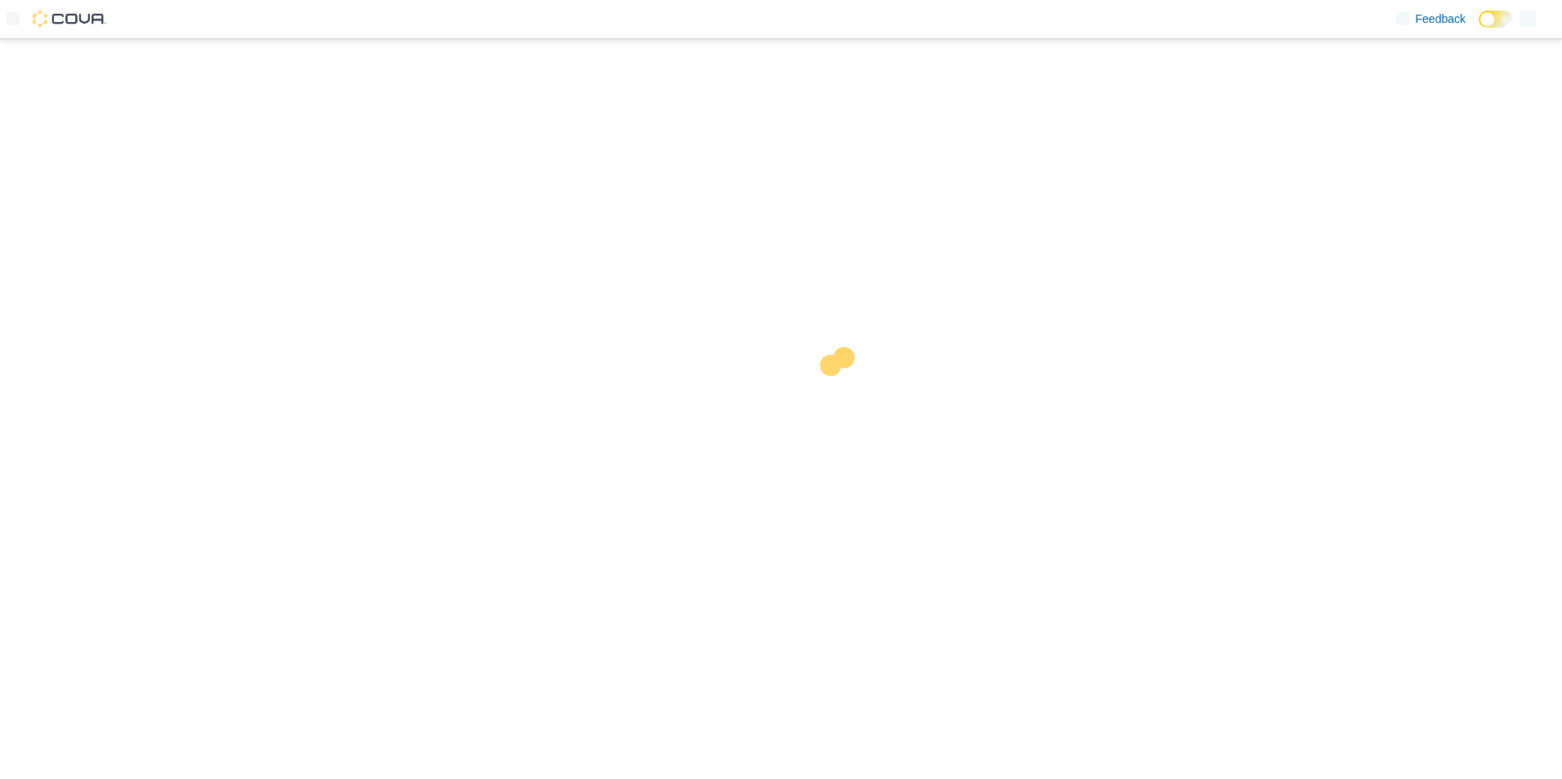 This screenshot has width=1562, height=779. Describe the element at coordinates (1430, 19) in the screenshot. I see `a: Feedback` at that location.